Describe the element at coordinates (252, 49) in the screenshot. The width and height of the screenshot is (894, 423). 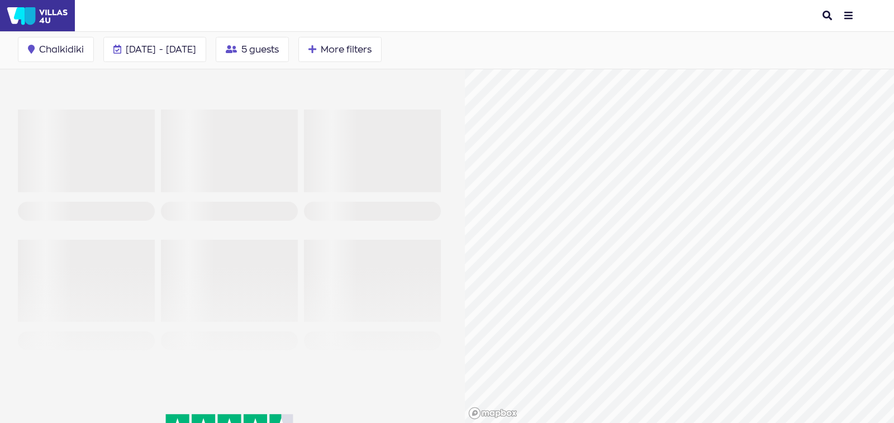
I see `button: 5 guests` at that location.